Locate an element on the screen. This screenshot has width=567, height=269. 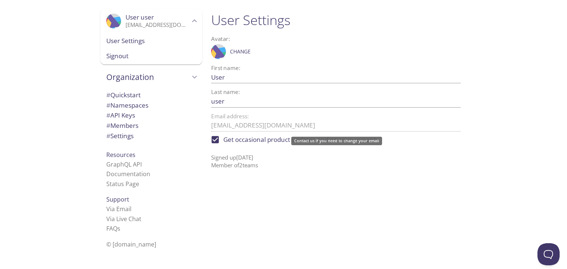
h1: User Settings is located at coordinates (336, 20).